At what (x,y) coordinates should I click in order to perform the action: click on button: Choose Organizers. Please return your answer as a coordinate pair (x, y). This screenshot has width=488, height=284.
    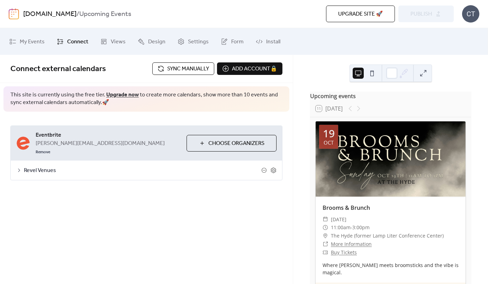
    Looking at the image, I should click on (232, 143).